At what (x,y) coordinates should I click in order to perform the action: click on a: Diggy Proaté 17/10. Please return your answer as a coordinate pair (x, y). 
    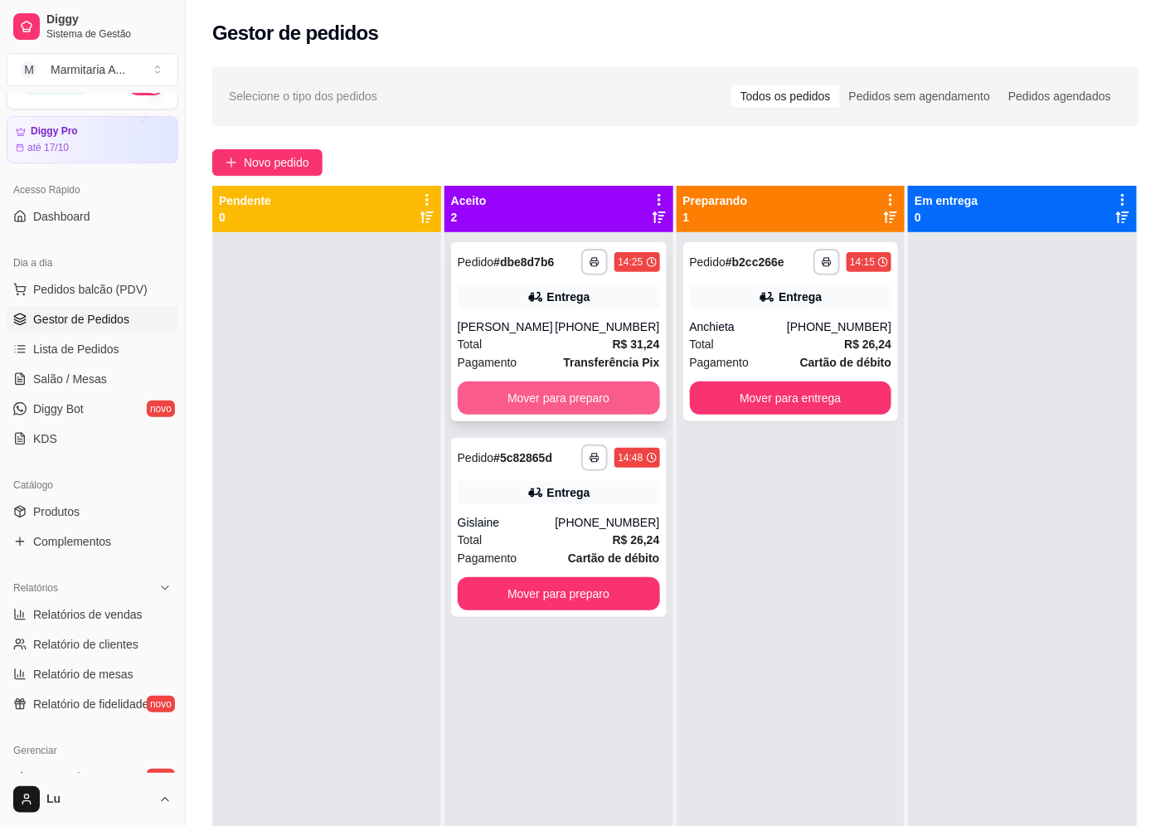
    Looking at the image, I should click on (92, 139).